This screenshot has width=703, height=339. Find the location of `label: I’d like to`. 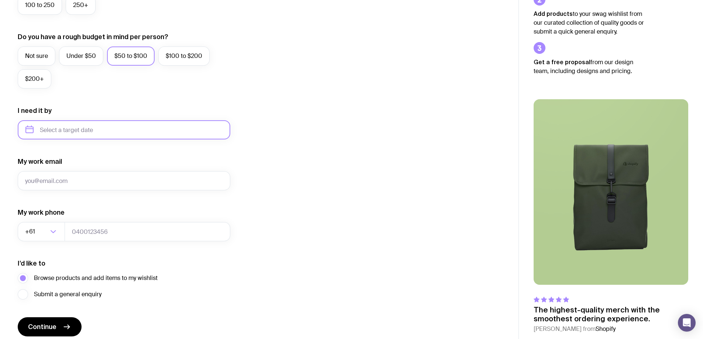

label: I’d like to is located at coordinates (31, 263).